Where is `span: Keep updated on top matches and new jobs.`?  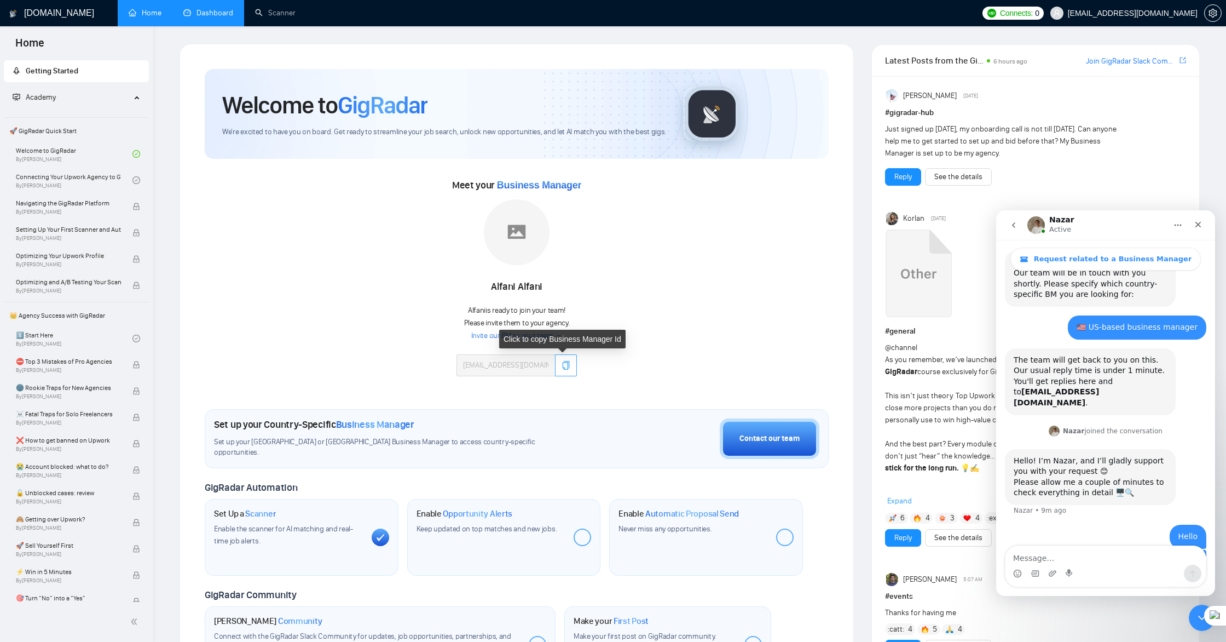 span: Keep updated on top matches and new jobs. is located at coordinates (487, 528).